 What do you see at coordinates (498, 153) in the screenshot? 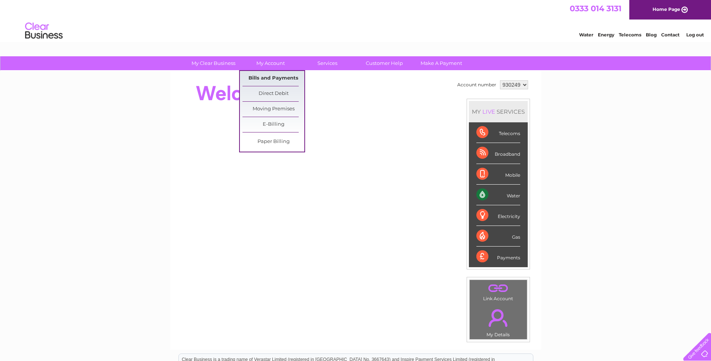
I see `div: Broadband` at bounding box center [498, 153].